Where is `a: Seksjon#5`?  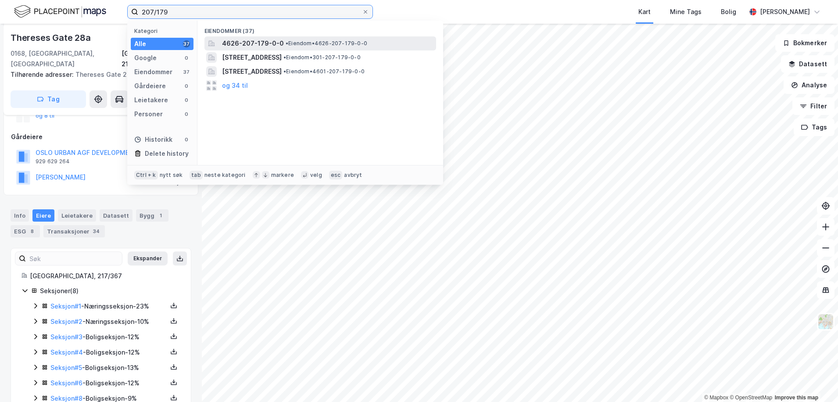 a: Seksjon#5 is located at coordinates (66, 367).